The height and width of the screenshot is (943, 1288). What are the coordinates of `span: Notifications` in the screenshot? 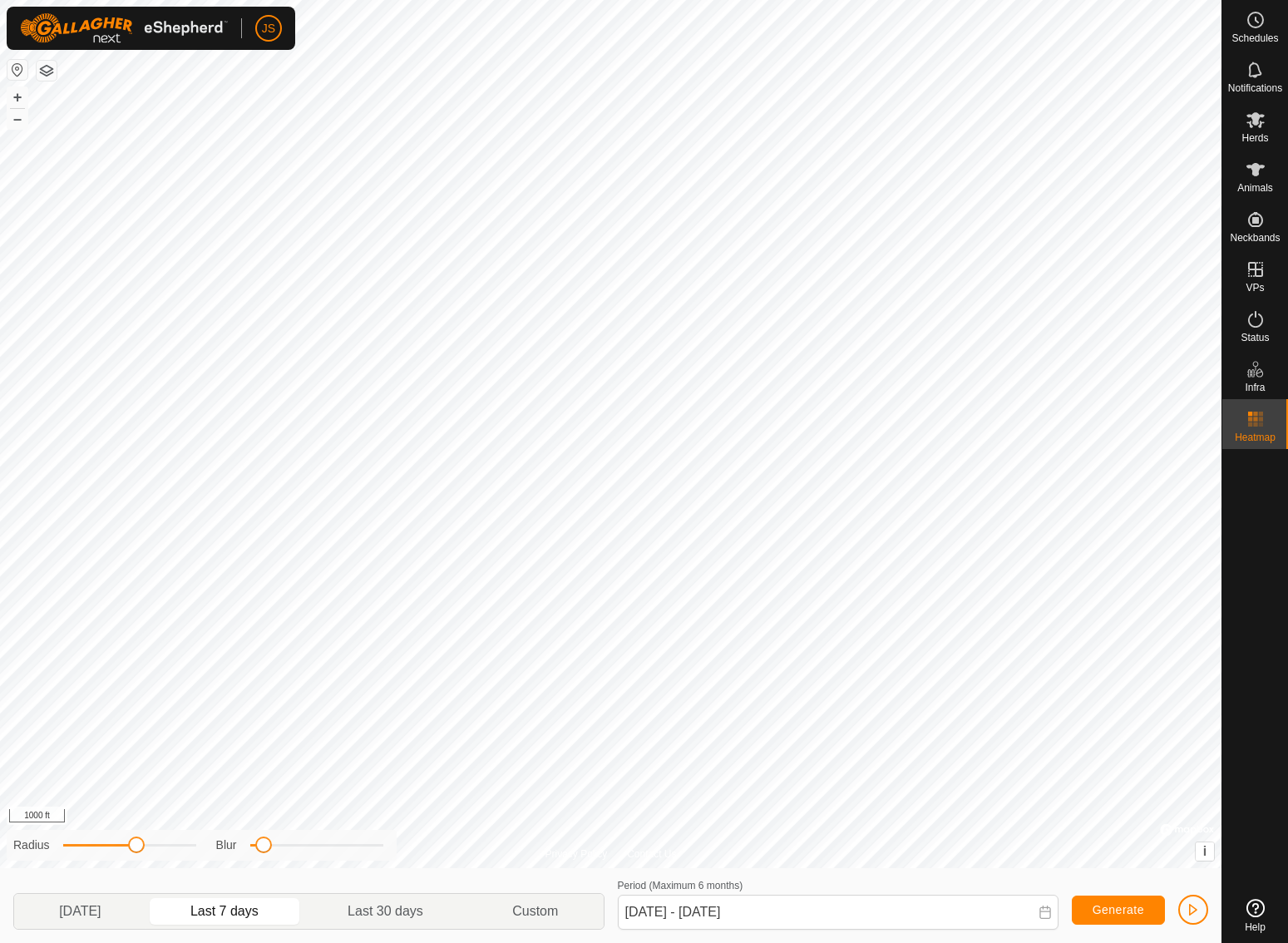 It's located at (1255, 88).